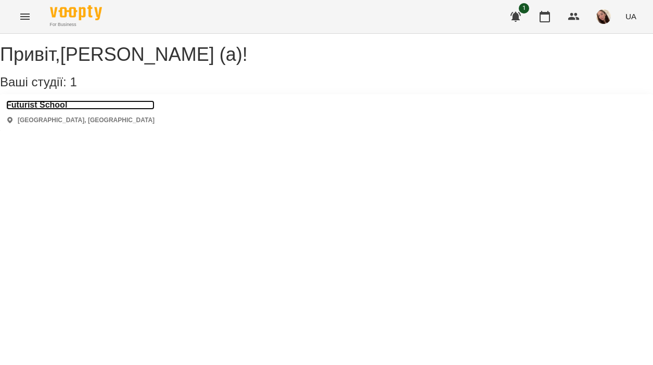 This screenshot has width=653, height=365. Describe the element at coordinates (80, 105) in the screenshot. I see `h3: Futurist School` at that location.